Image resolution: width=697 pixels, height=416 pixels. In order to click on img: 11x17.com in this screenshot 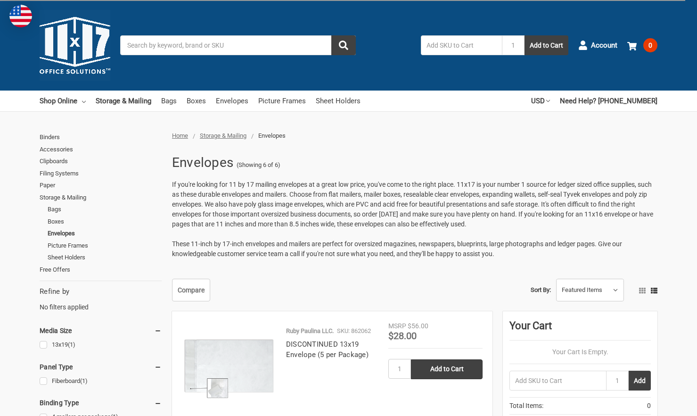, I will do `click(75, 45)`.